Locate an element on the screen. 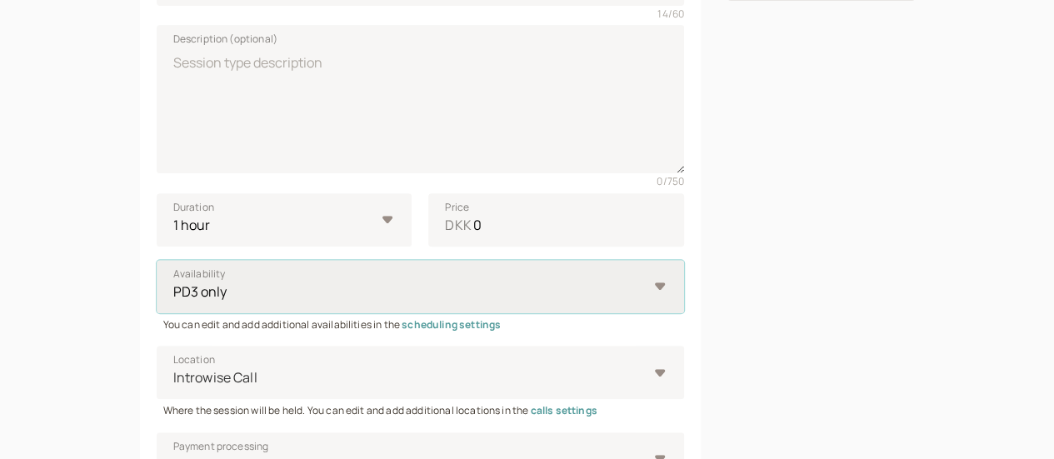 The height and width of the screenshot is (459, 1054). select: Duration is located at coordinates (284, 220).